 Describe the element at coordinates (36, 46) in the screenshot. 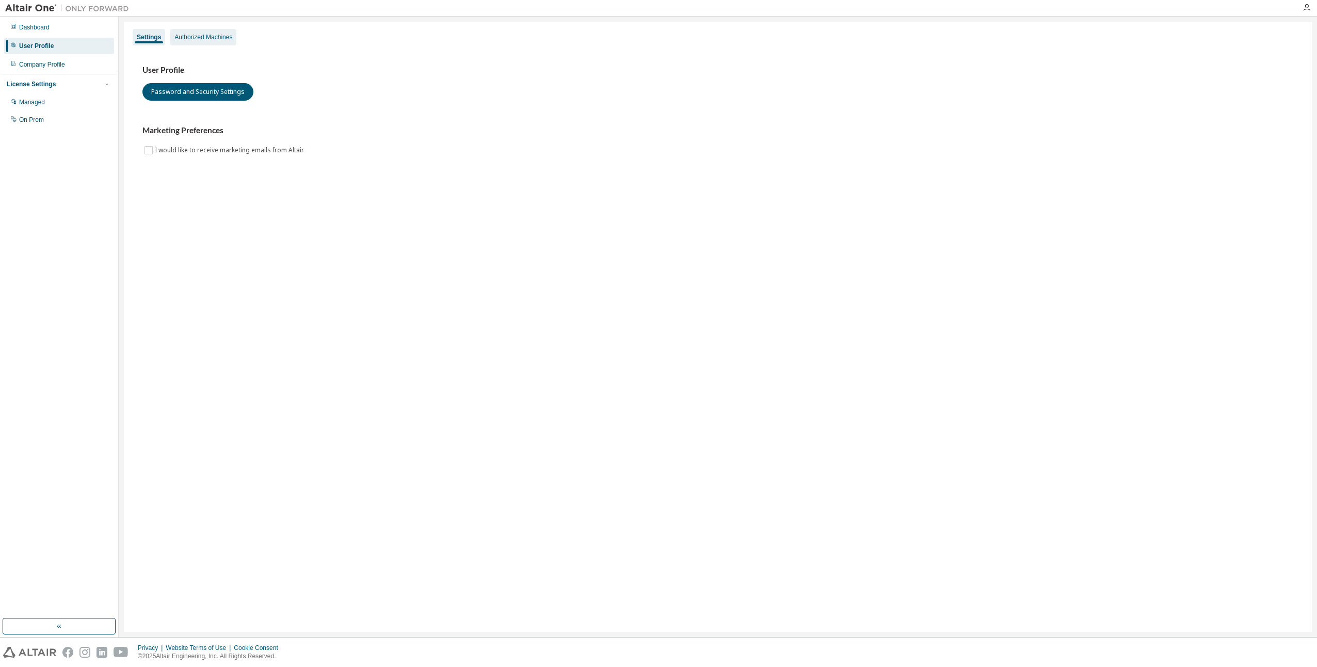

I see `div: User Profile` at that location.